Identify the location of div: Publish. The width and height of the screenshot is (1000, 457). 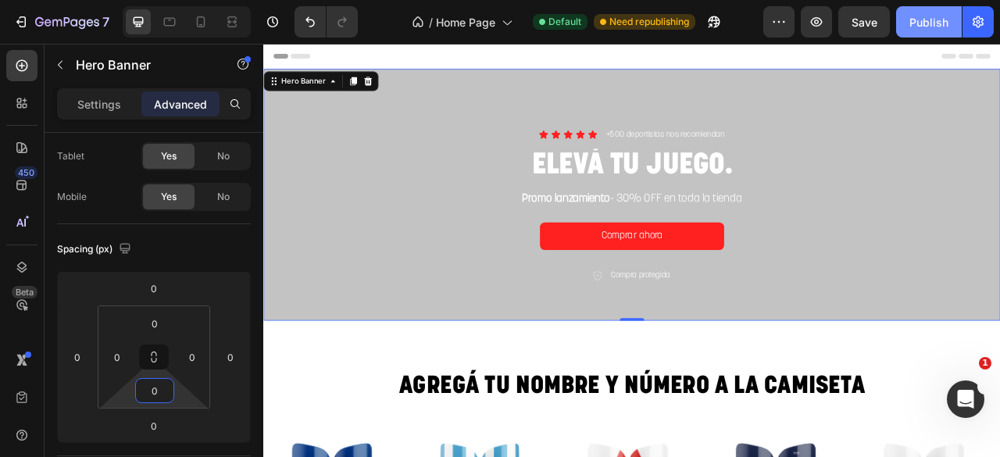
(929, 22).